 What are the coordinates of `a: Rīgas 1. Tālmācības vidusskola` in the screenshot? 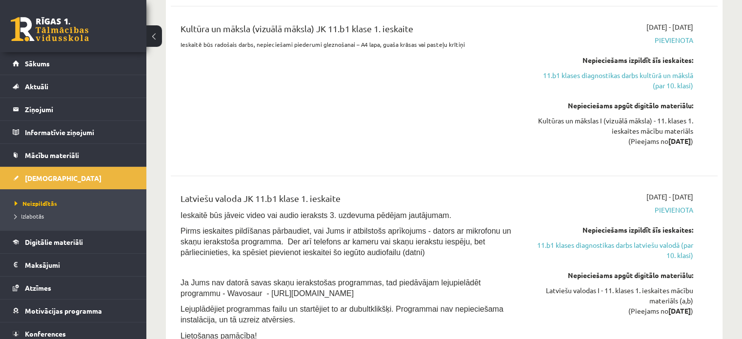 It's located at (50, 29).